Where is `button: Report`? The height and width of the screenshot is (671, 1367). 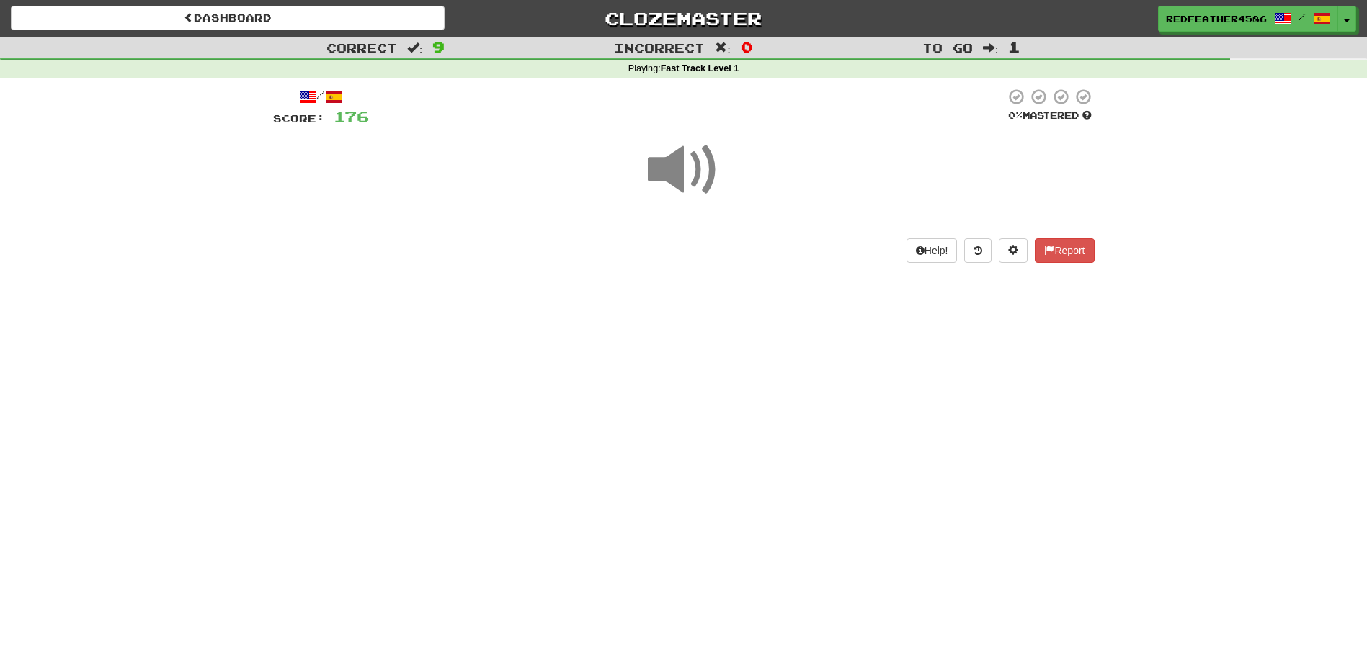
button: Report is located at coordinates (1064, 251).